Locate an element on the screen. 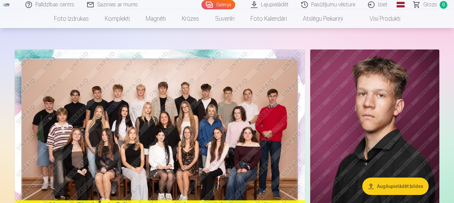 Image resolution: width=454 pixels, height=203 pixels. a: Foto kalendāri is located at coordinates (269, 19).